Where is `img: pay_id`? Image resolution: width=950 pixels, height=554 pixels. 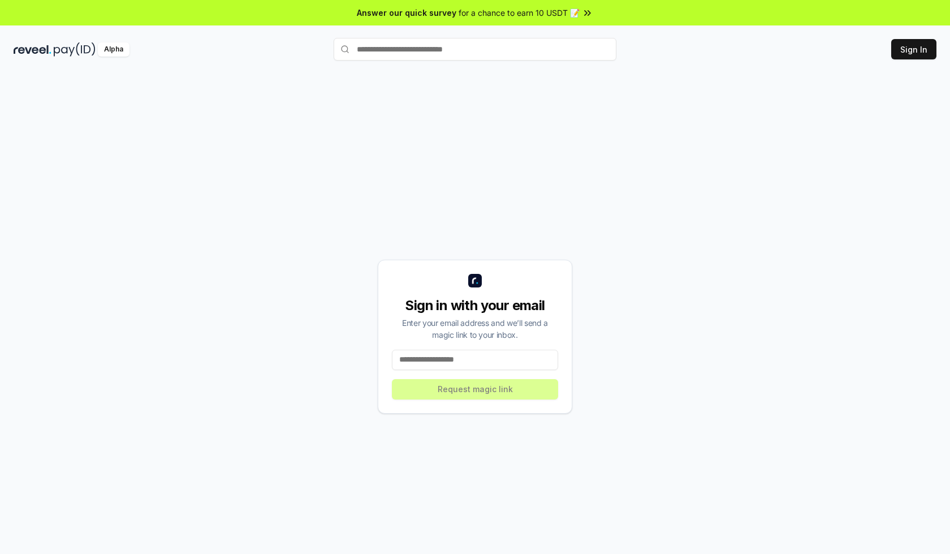
img: pay_id is located at coordinates (75, 49).